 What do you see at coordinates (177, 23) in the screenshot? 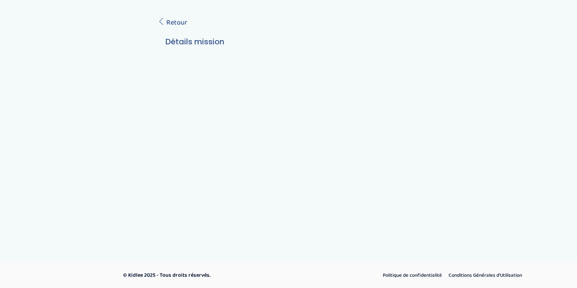
I see `span: Retour` at bounding box center [177, 23].